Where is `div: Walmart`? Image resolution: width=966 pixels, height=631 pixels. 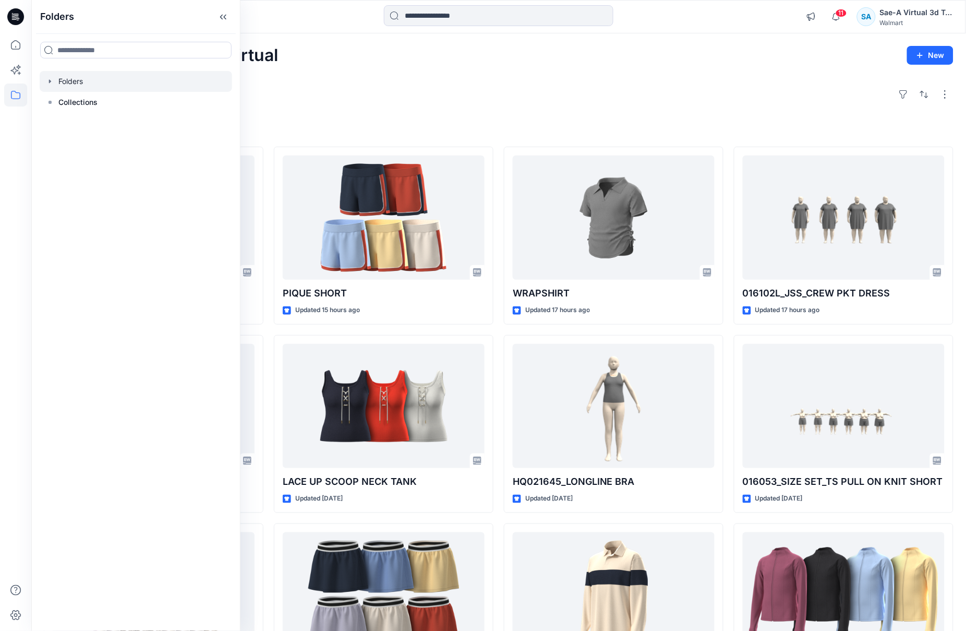 div: Walmart is located at coordinates (916, 22).